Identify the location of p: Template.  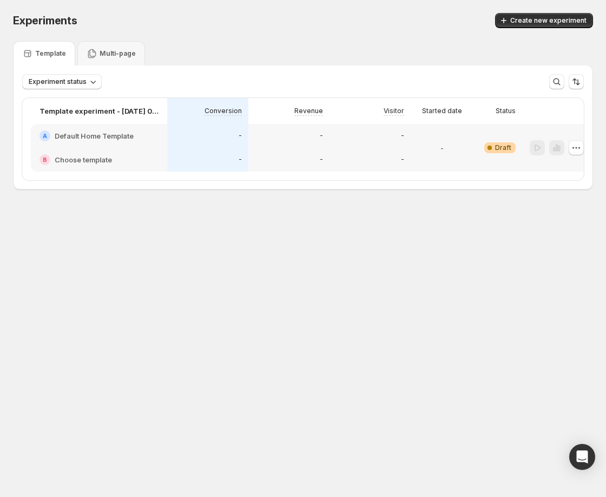
(50, 54).